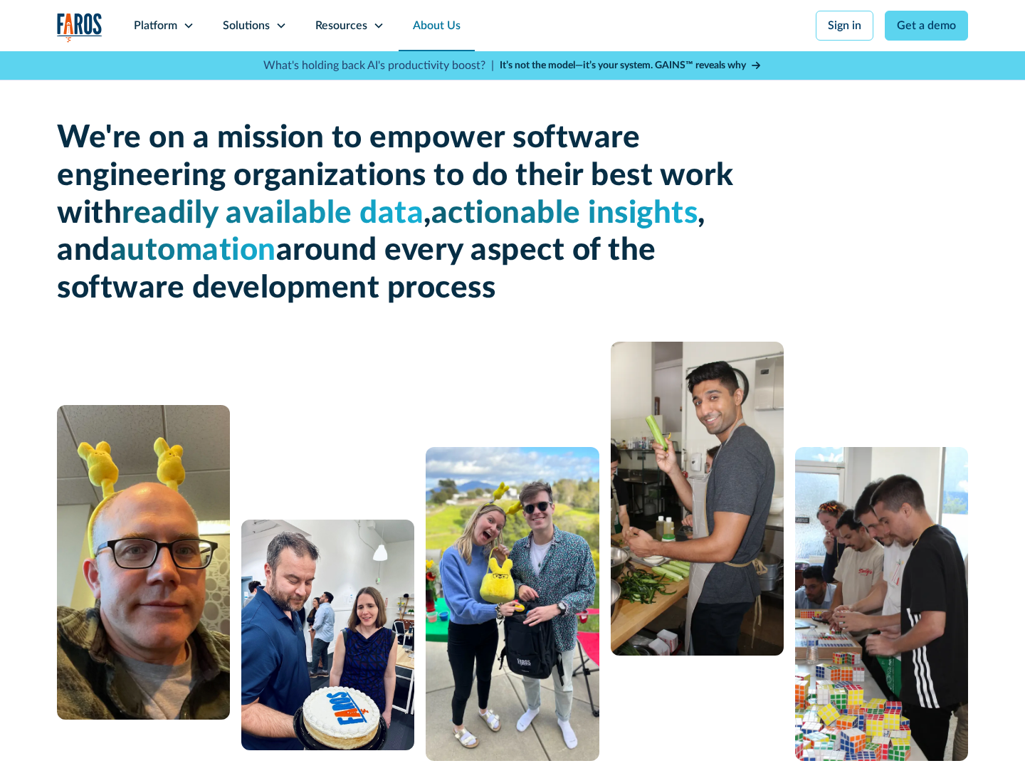 Image resolution: width=1025 pixels, height=783 pixels. Describe the element at coordinates (631, 65) in the screenshot. I see `a: It’s not the model—it’s your system. GAINS™ reveals why` at that location.